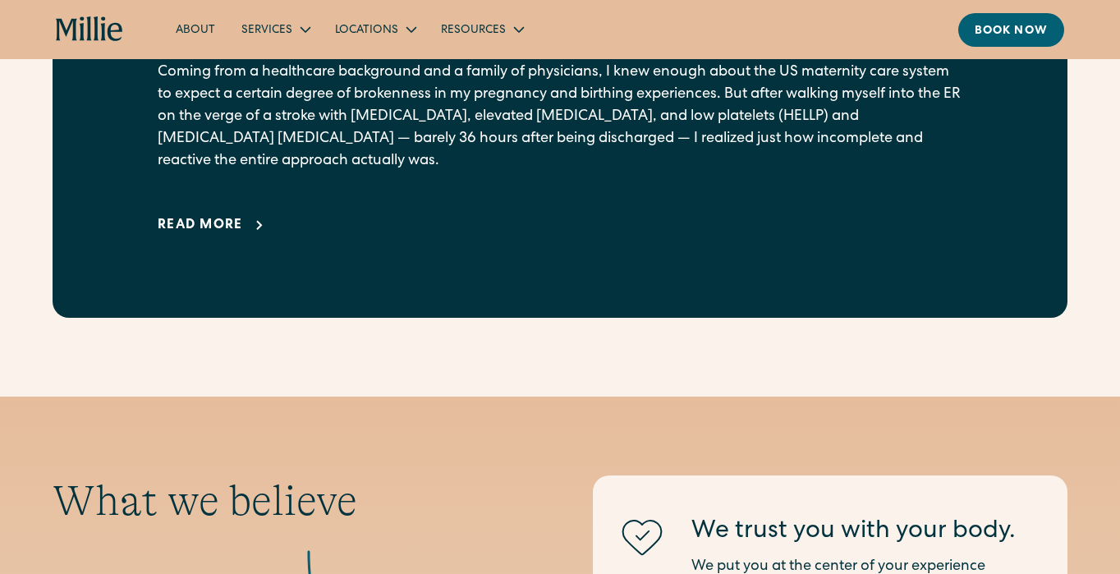 This screenshot has height=574, width=1120. Describe the element at coordinates (213, 226) in the screenshot. I see `a: Read more` at that location.